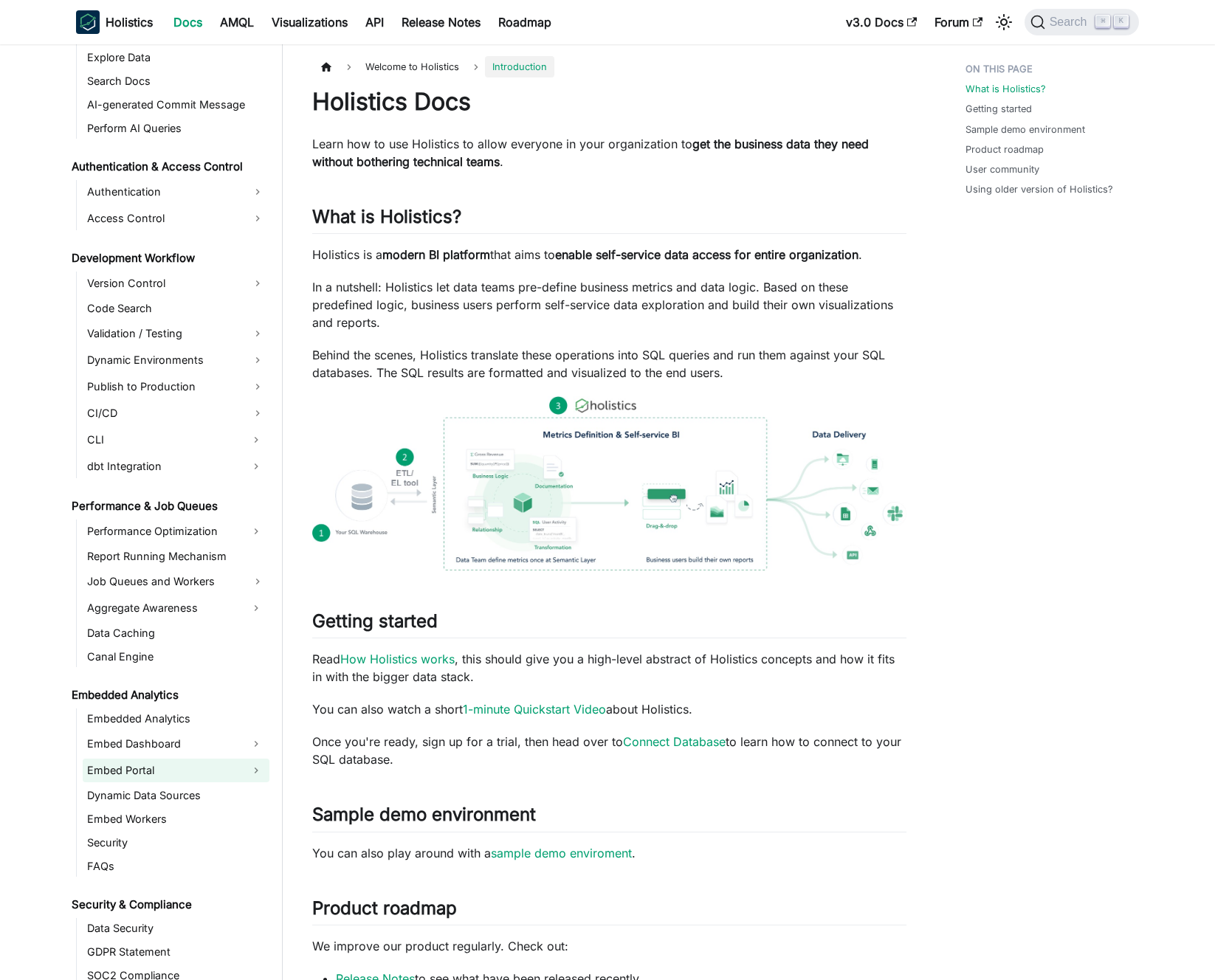 The width and height of the screenshot is (1215, 980). What do you see at coordinates (257, 608) in the screenshot?
I see `button: Expand sidebar category 'Aggregate Awareness'` at bounding box center [257, 608].